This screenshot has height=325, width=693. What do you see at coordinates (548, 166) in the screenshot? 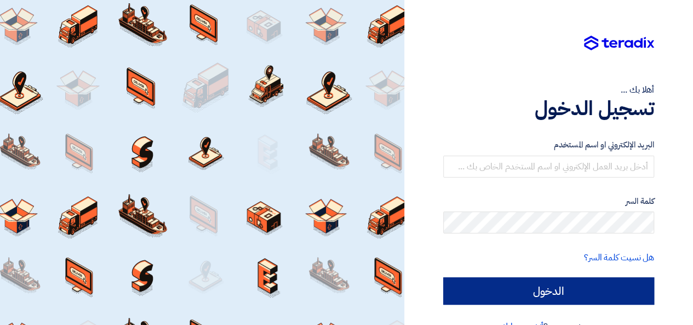
I see `input: أدخل بريد العمل الإلكتروني او اسم المستخدم الخاص بك ...` at bounding box center [548, 166].